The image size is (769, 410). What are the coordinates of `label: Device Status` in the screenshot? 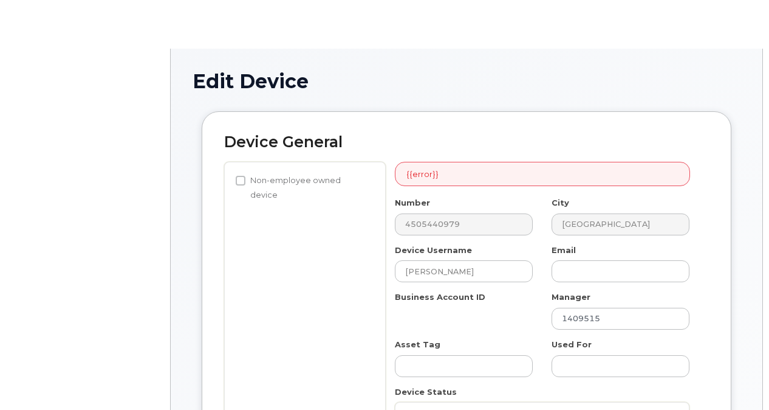 It's located at (426, 391).